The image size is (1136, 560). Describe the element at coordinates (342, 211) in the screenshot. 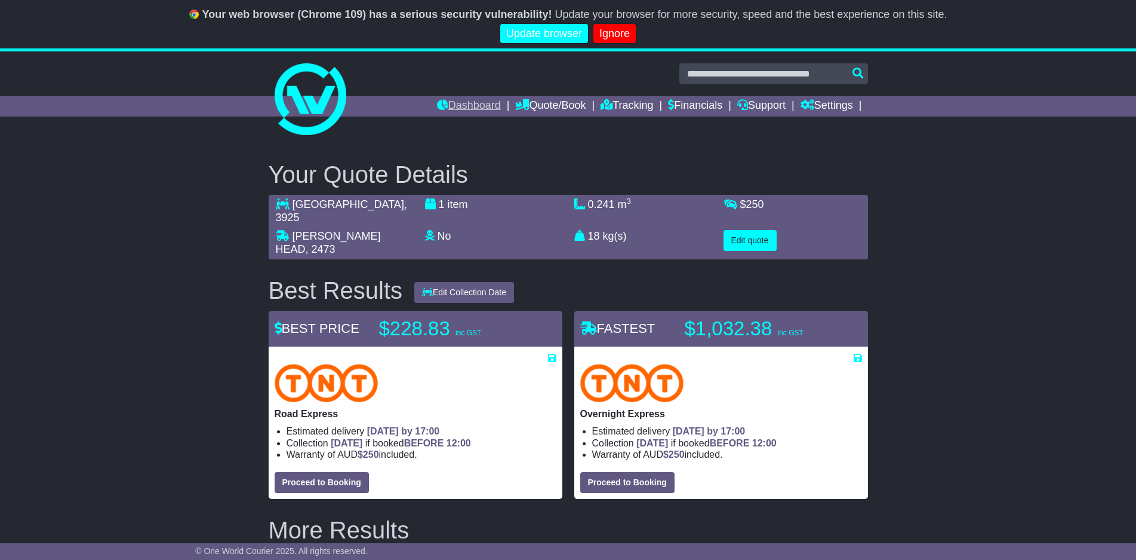

I see `span: , 3925` at that location.